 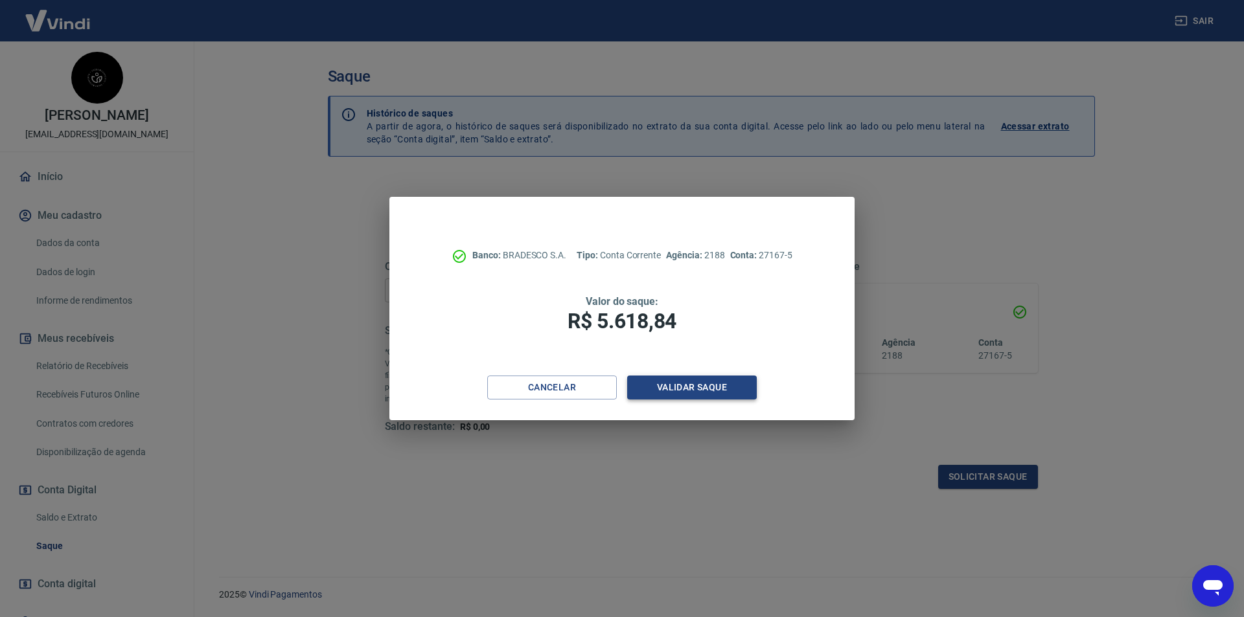 What do you see at coordinates (487, 255) in the screenshot?
I see `span: Banco:` at bounding box center [487, 255].